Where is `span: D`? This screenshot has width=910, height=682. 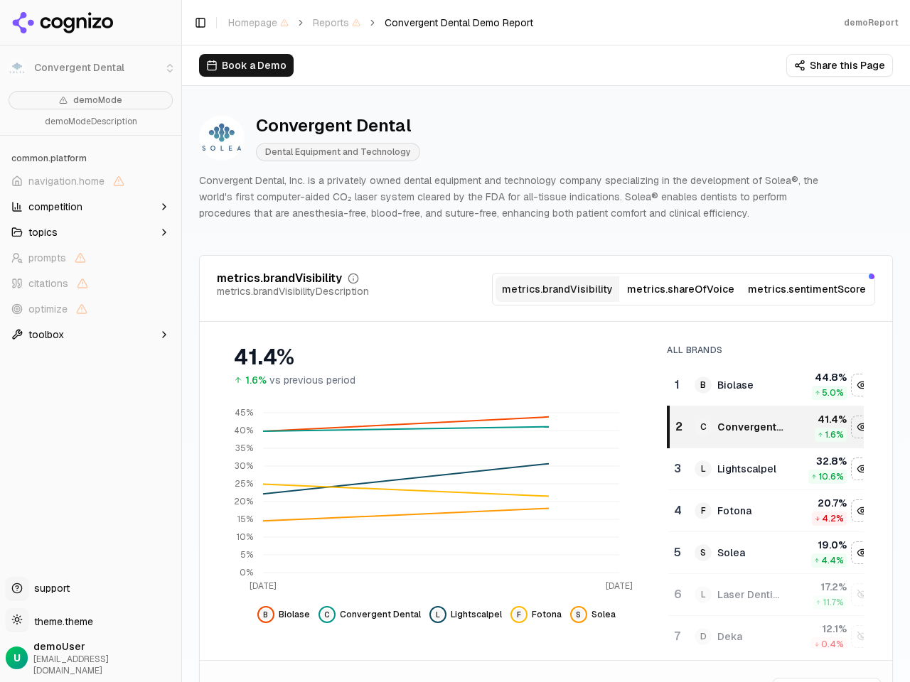
span: D is located at coordinates (703, 637).